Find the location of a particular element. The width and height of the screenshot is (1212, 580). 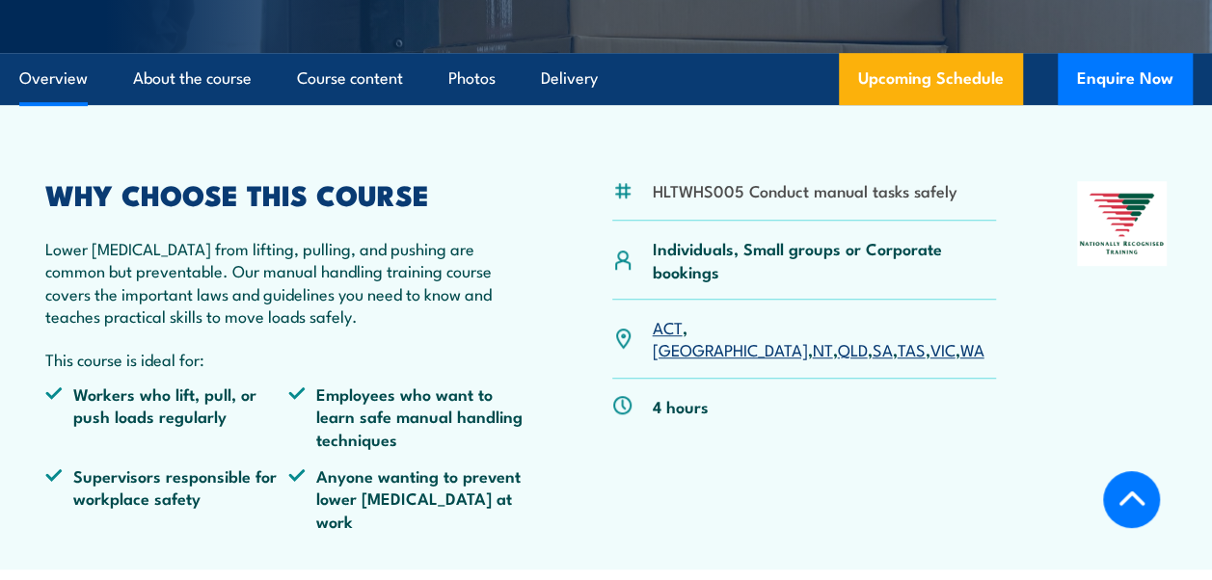

p: This course is ideal for: is located at coordinates (288, 359).